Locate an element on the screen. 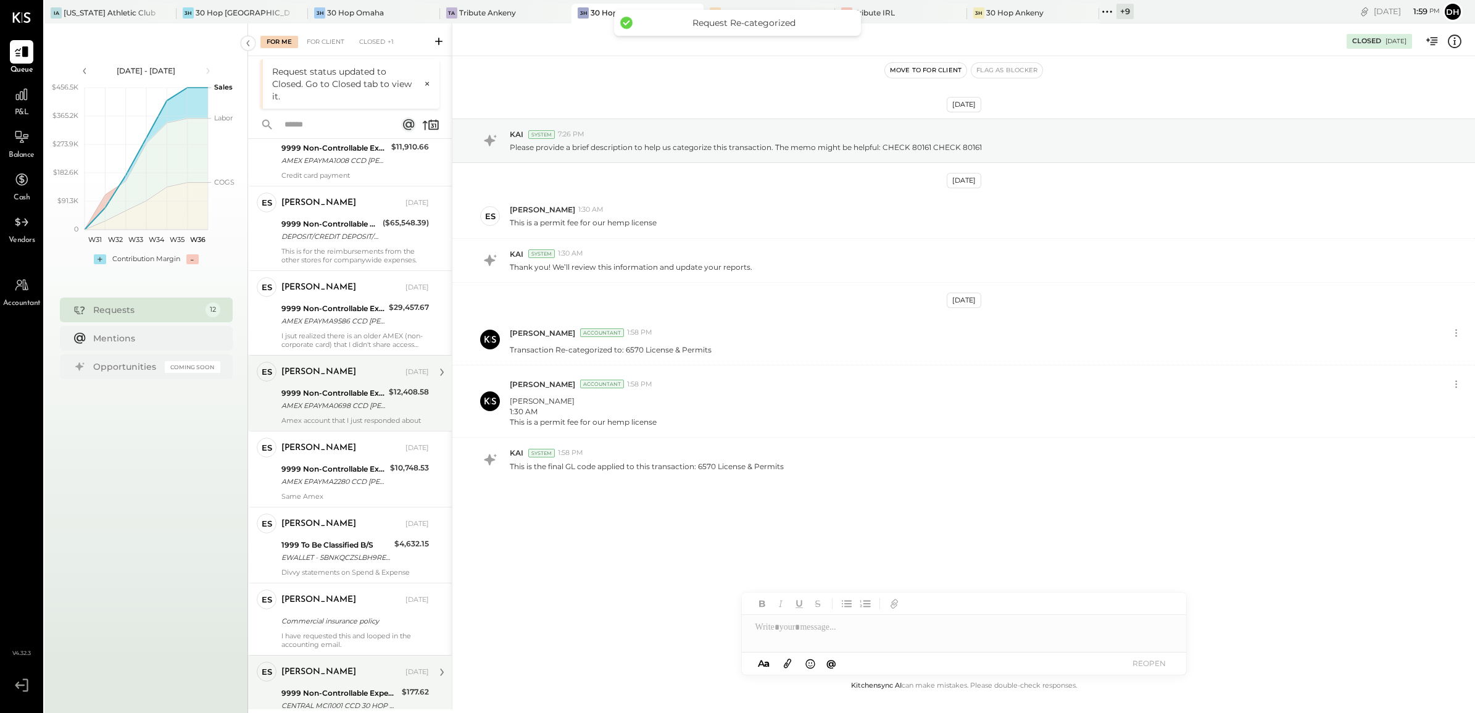  text: $182.6K is located at coordinates (65, 172).